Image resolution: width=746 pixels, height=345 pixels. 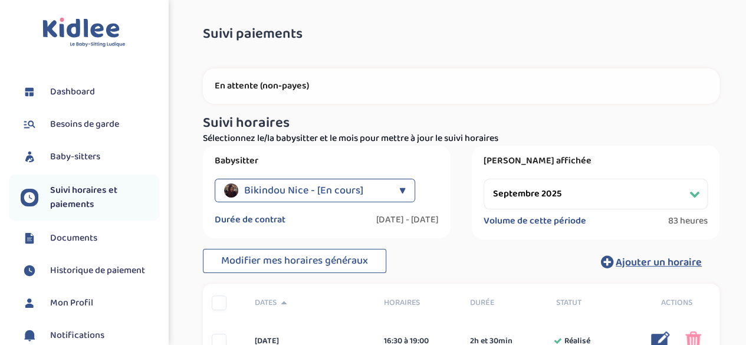 What do you see at coordinates (252, 34) in the screenshot?
I see `span: Suivi paiements` at bounding box center [252, 34].